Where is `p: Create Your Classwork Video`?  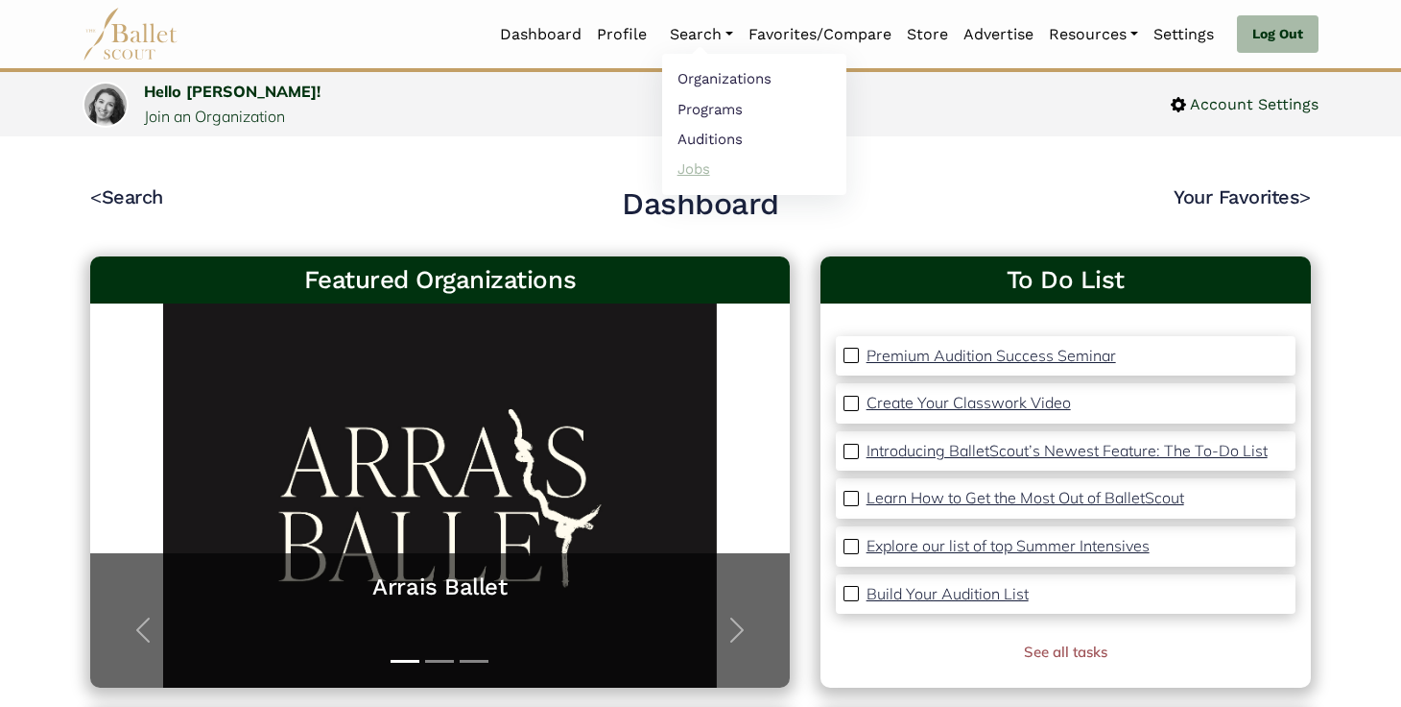 p: Create Your Classwork Video is located at coordinates (969, 402).